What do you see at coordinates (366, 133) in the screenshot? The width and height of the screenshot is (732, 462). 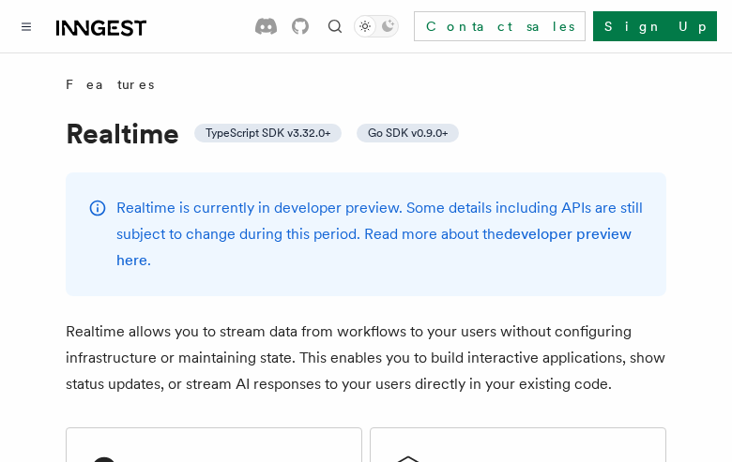 I see `h1: Realtime` at bounding box center [366, 133].